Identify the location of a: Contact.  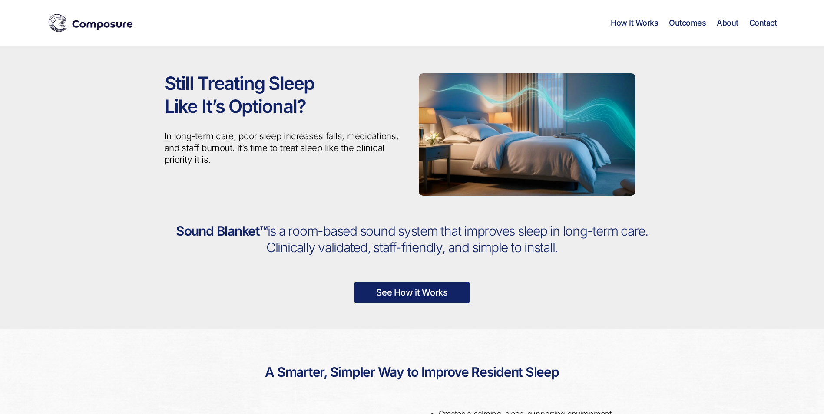
(763, 23).